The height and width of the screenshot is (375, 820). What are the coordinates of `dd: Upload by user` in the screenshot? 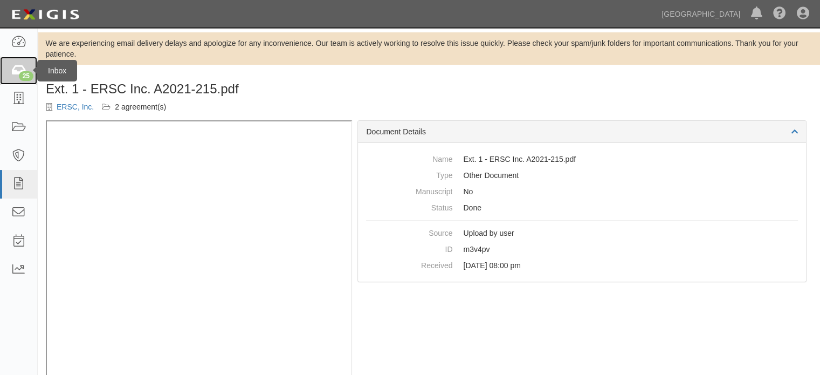 It's located at (582, 233).